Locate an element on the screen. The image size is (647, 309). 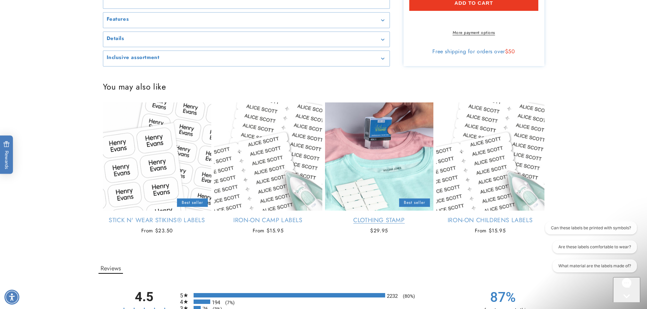
h2: Details is located at coordinates (115, 38).